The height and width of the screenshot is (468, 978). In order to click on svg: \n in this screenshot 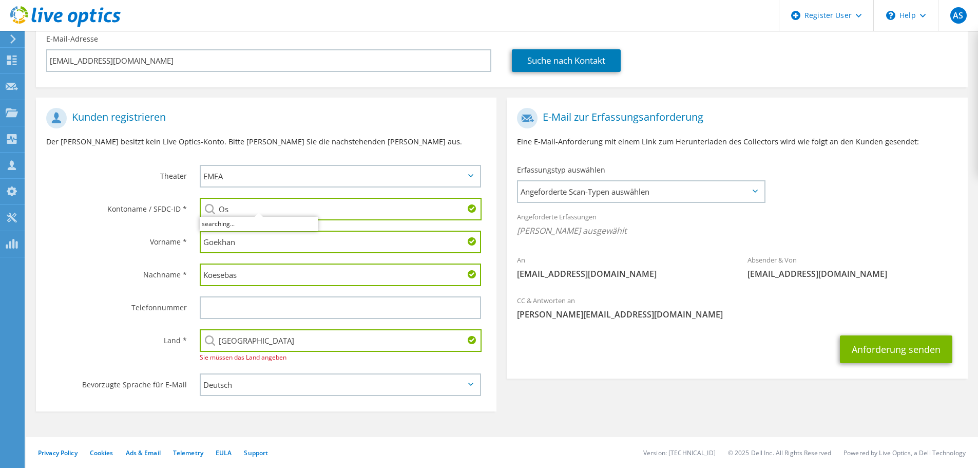, I will do `click(891, 15)`.